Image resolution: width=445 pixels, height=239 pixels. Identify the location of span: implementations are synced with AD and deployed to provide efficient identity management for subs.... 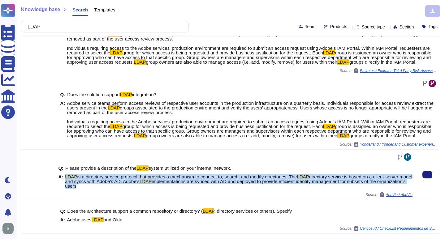
(235, 184).